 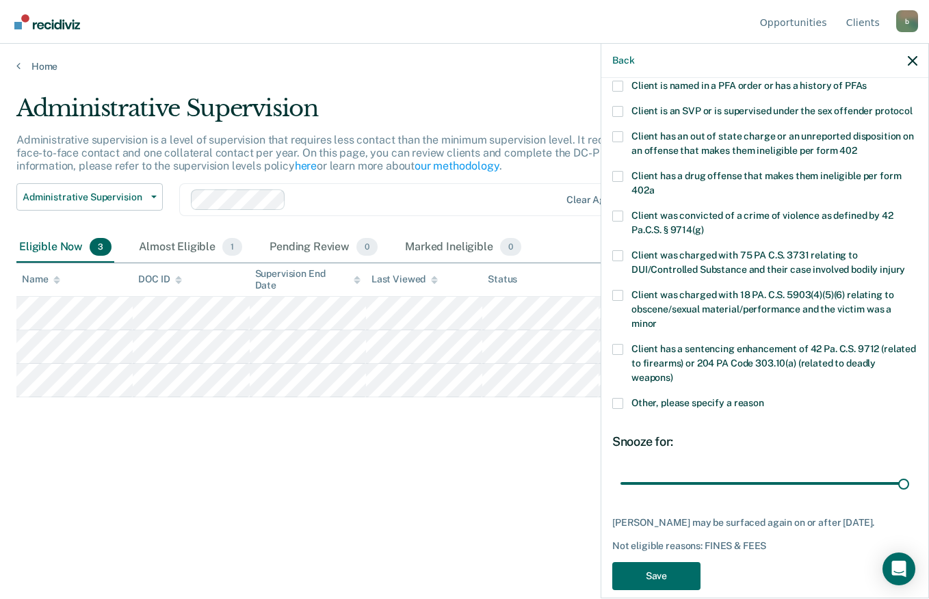 I want to click on div: Snooze for:, so click(x=764, y=442).